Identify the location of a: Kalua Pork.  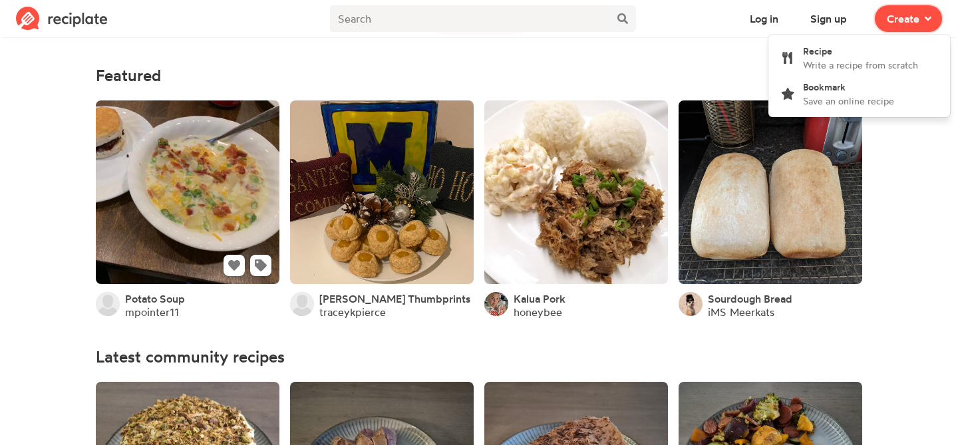
(540, 299).